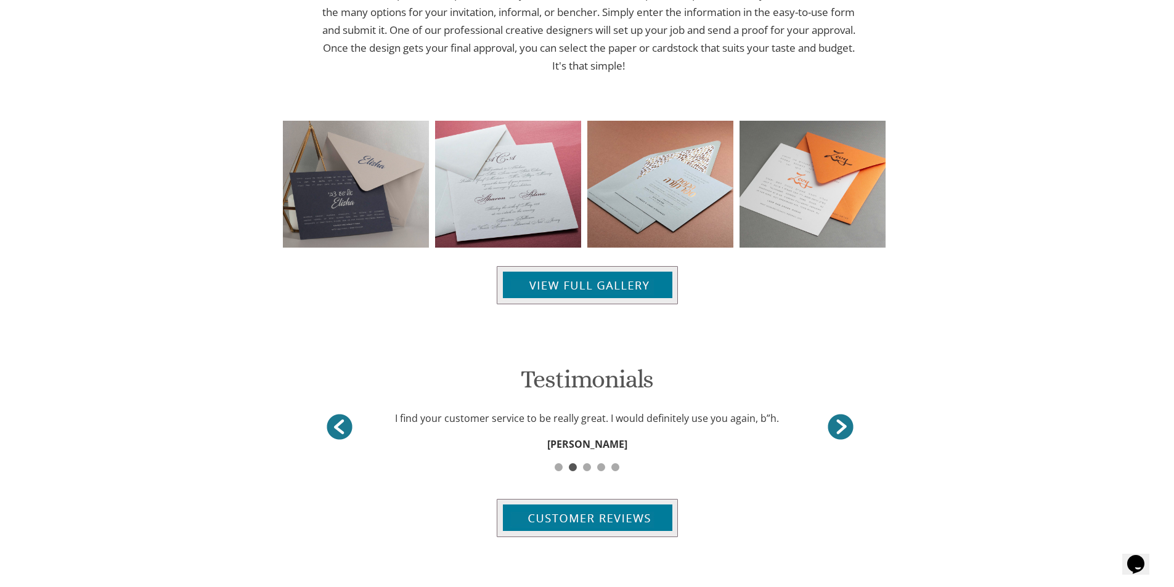  What do you see at coordinates (587, 418) in the screenshot?
I see `div: I find your customer service to be really great. I would definitely use you again, b”h.` at bounding box center [587, 418].